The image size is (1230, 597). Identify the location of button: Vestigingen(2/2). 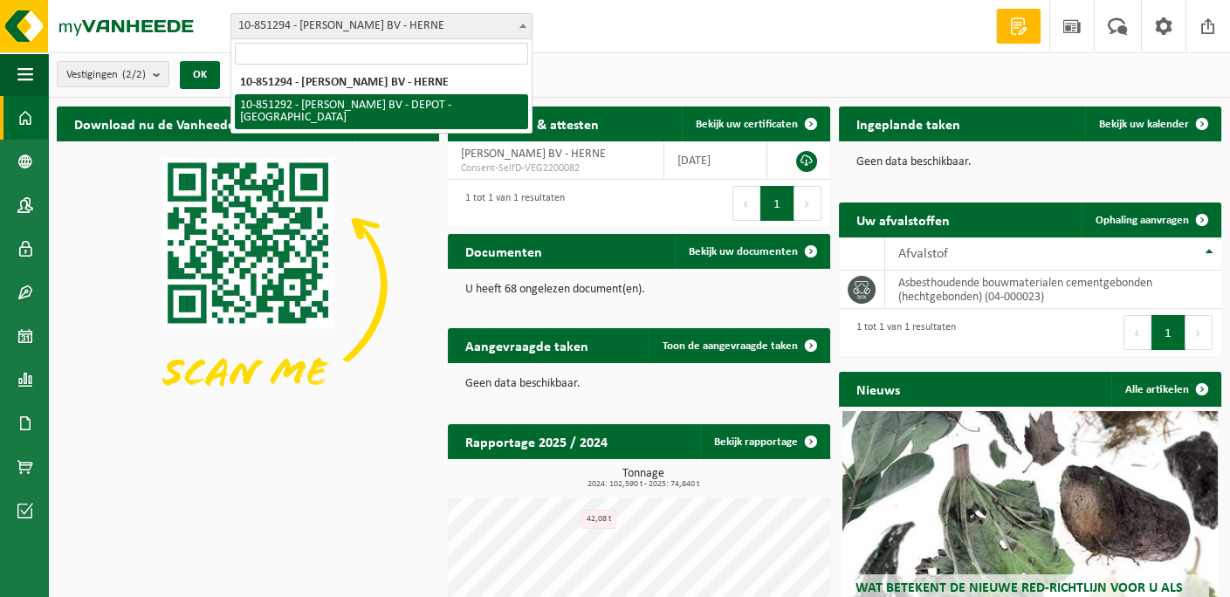
(113, 74).